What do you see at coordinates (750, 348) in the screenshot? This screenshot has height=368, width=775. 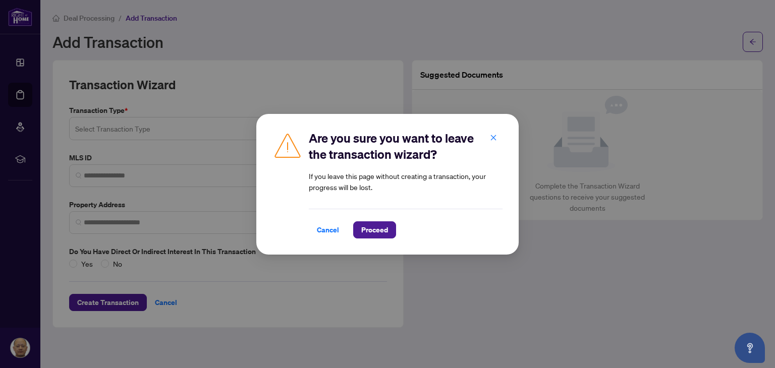 I see `button: Open asap` at bounding box center [750, 348].